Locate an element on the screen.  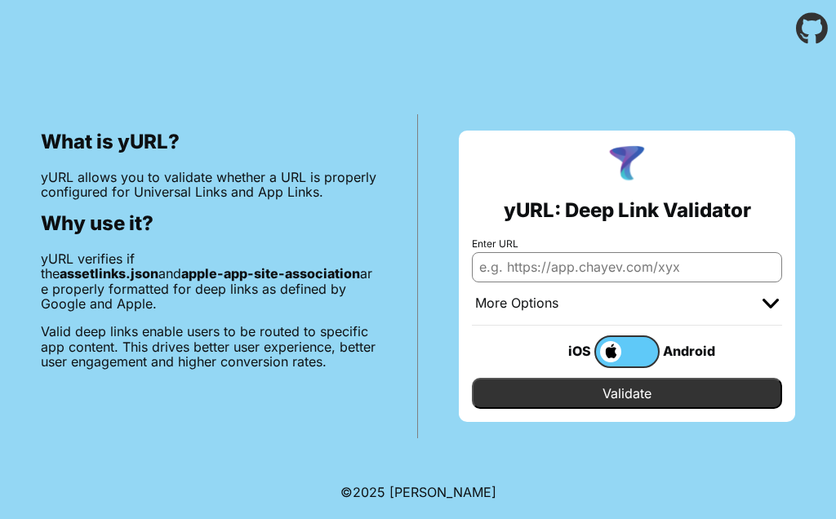
img: yURL Logo is located at coordinates (627, 165).